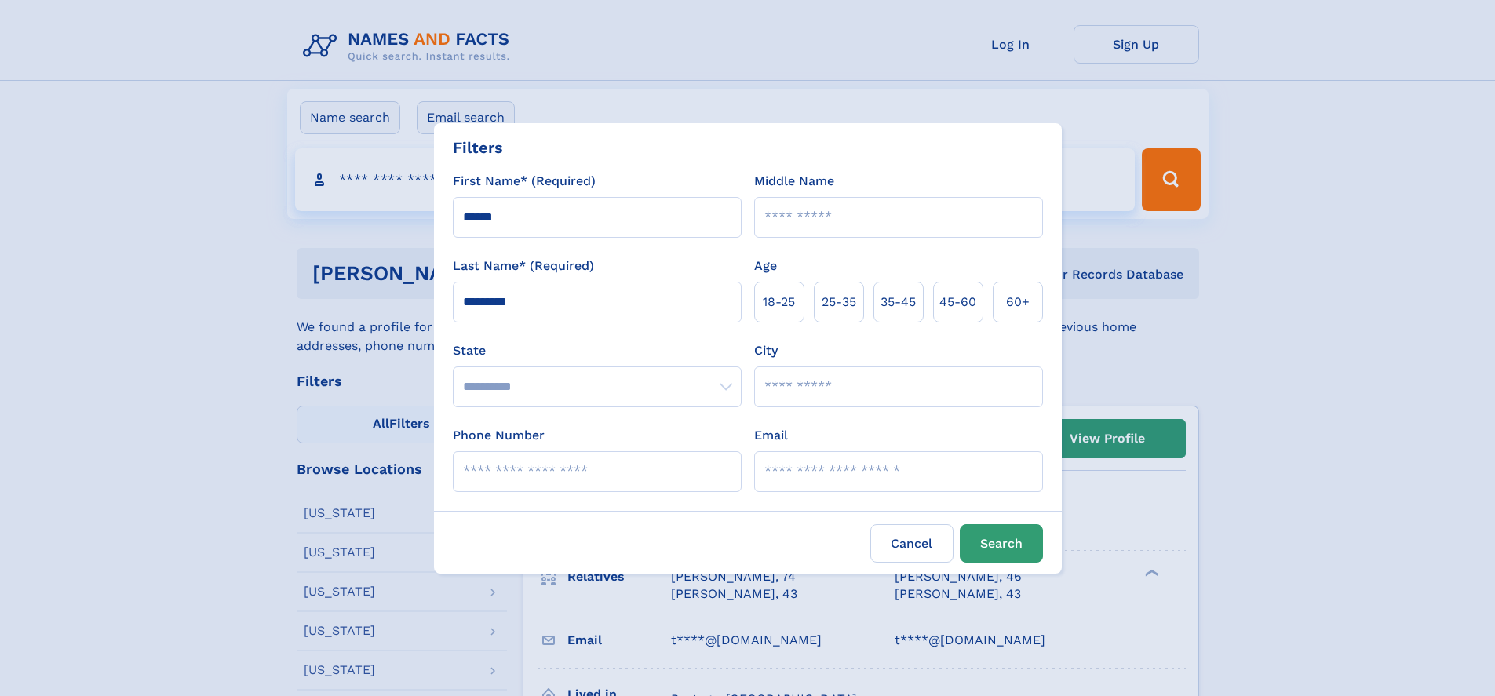 This screenshot has width=1495, height=696. What do you see at coordinates (478, 148) in the screenshot?
I see `div: Filters` at bounding box center [478, 148].